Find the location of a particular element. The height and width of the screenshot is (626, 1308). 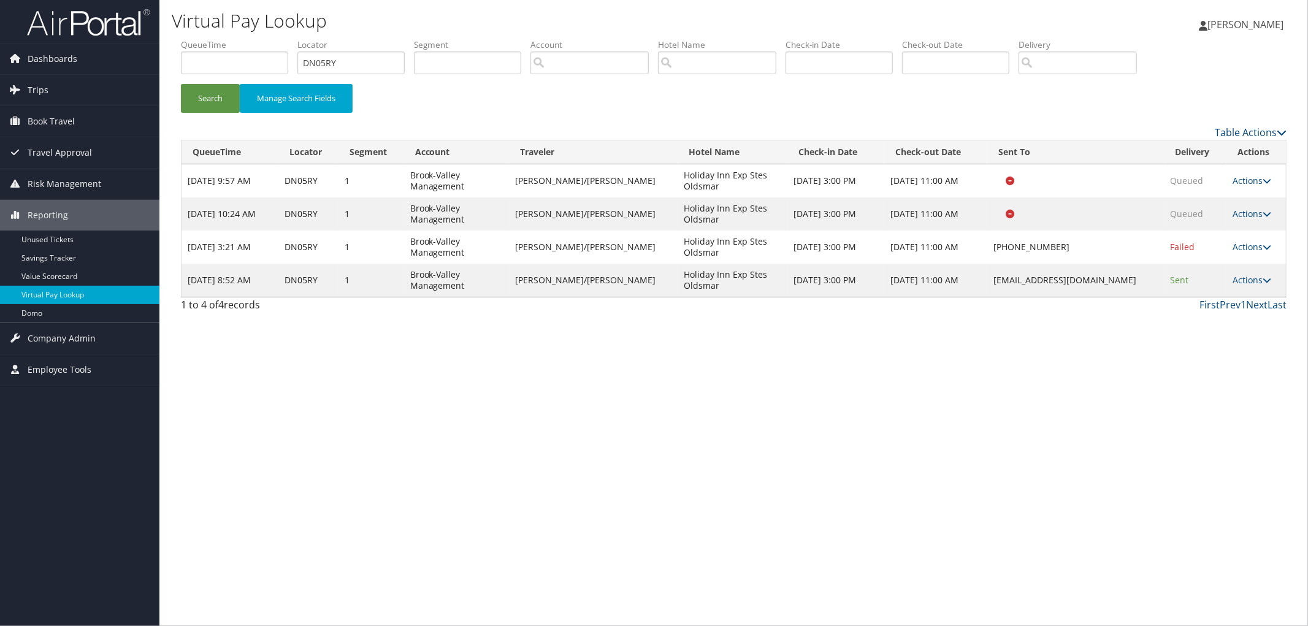

th: Locator: activate to sort column ascending is located at coordinates (308, 152).